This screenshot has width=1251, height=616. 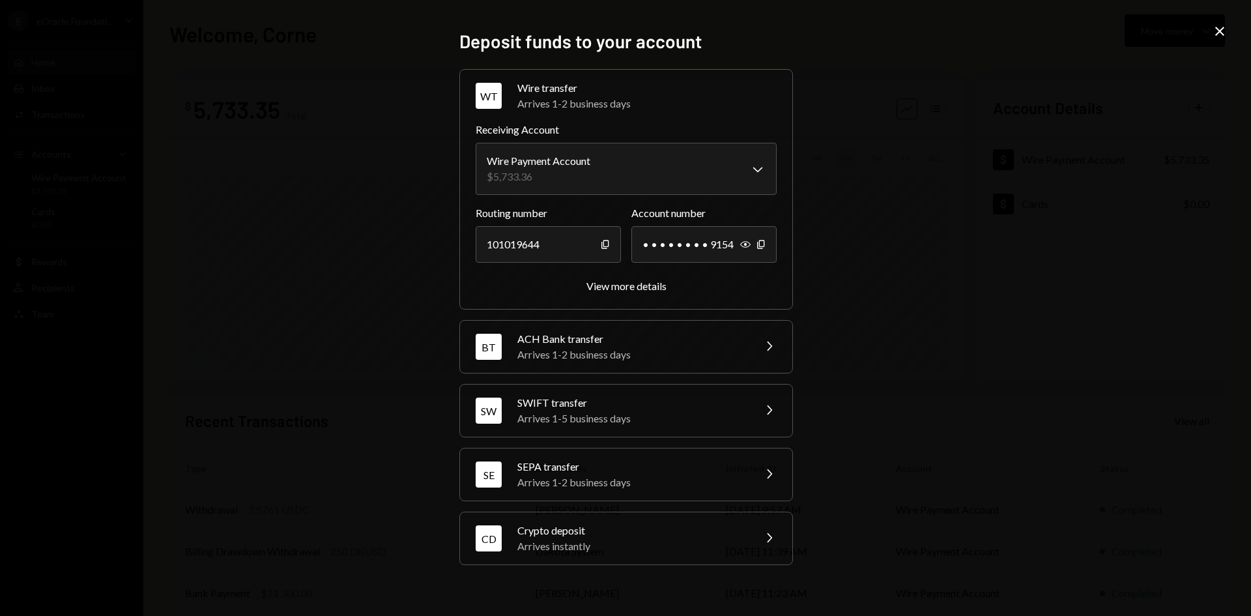 I want to click on div: • • • • • • • • 9154, so click(x=704, y=244).